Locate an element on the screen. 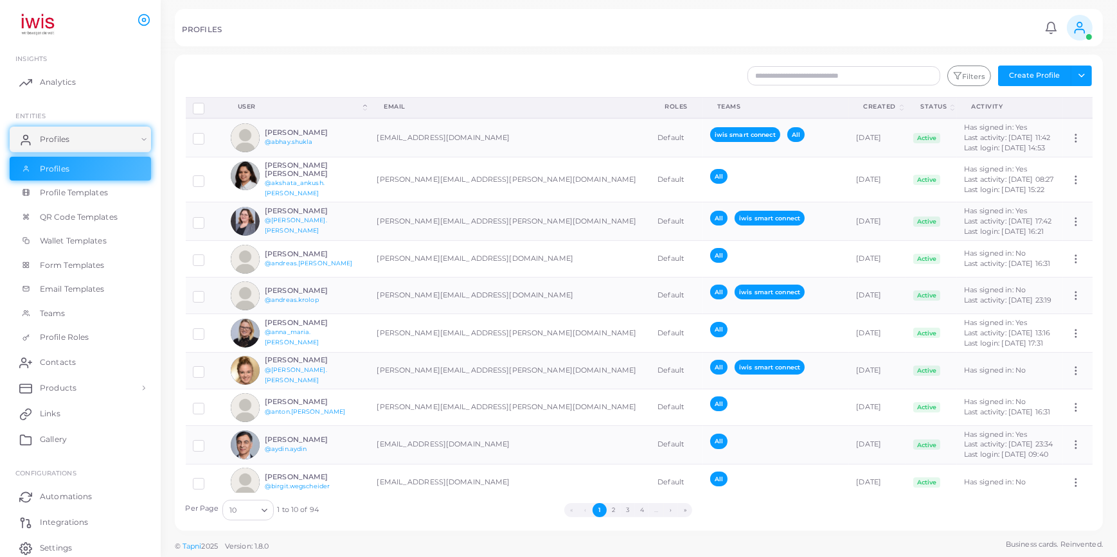 The image size is (1117, 557). span: Profile Roles is located at coordinates (64, 337).